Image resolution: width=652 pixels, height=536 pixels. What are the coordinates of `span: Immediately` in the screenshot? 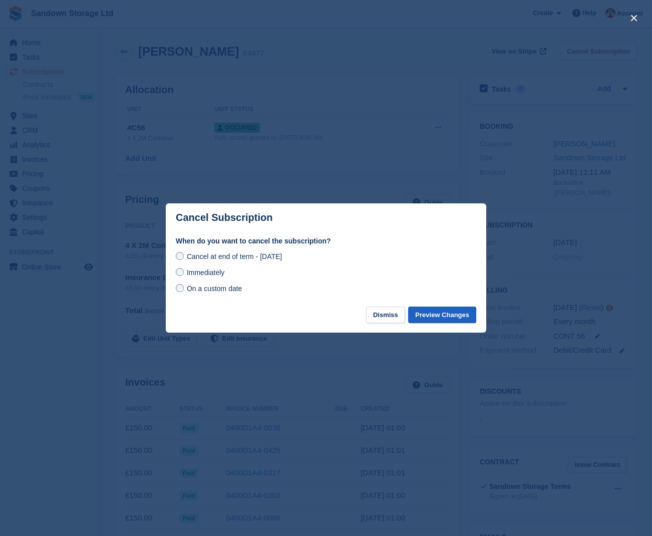 It's located at (205, 272).